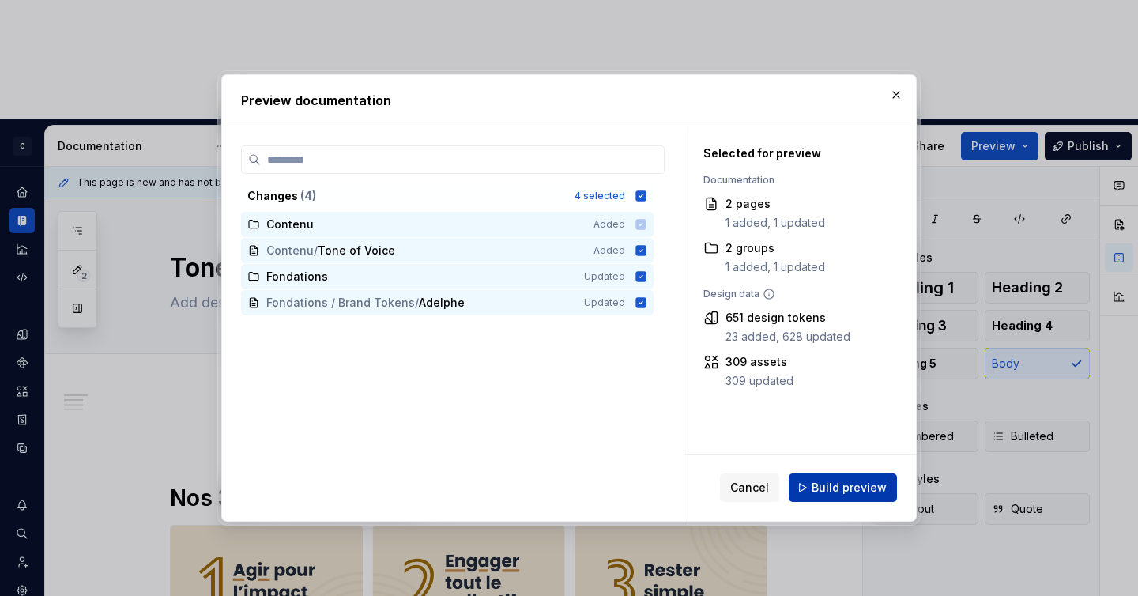 This screenshot has height=596, width=1138. Describe the element at coordinates (356, 251) in the screenshot. I see `span: Tone of Voice` at that location.